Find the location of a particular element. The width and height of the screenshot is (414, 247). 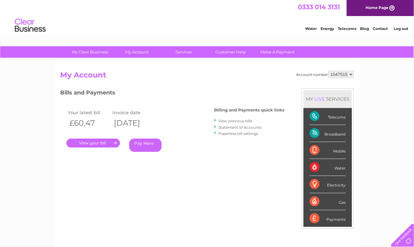

a: Statement of Accounts is located at coordinates (240, 127).